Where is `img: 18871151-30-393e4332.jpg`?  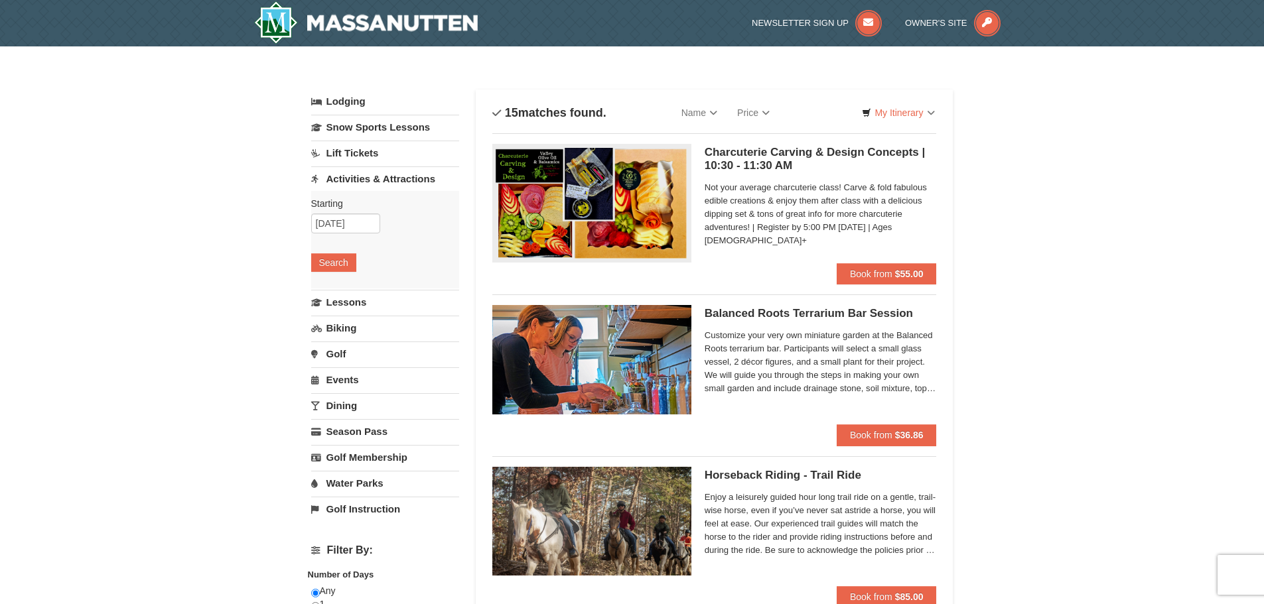
img: 18871151-30-393e4332.jpg is located at coordinates (592, 360).